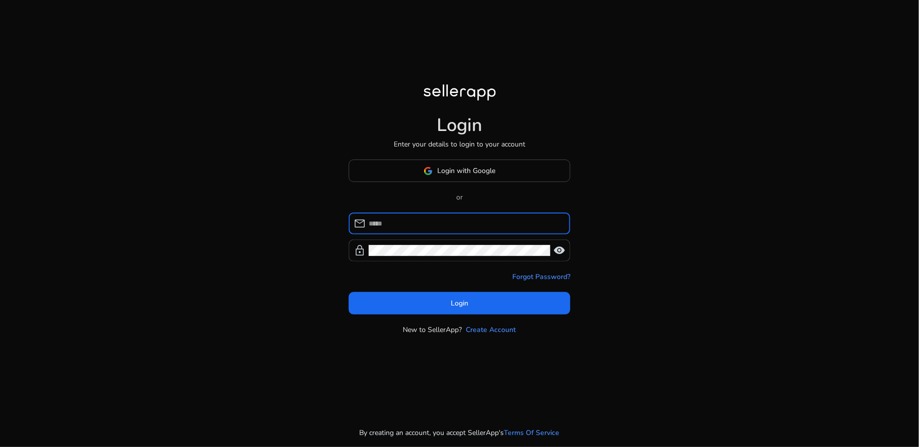 Image resolution: width=919 pixels, height=447 pixels. What do you see at coordinates (428, 171) in the screenshot?
I see `img: google-logo.svg` at bounding box center [428, 171].